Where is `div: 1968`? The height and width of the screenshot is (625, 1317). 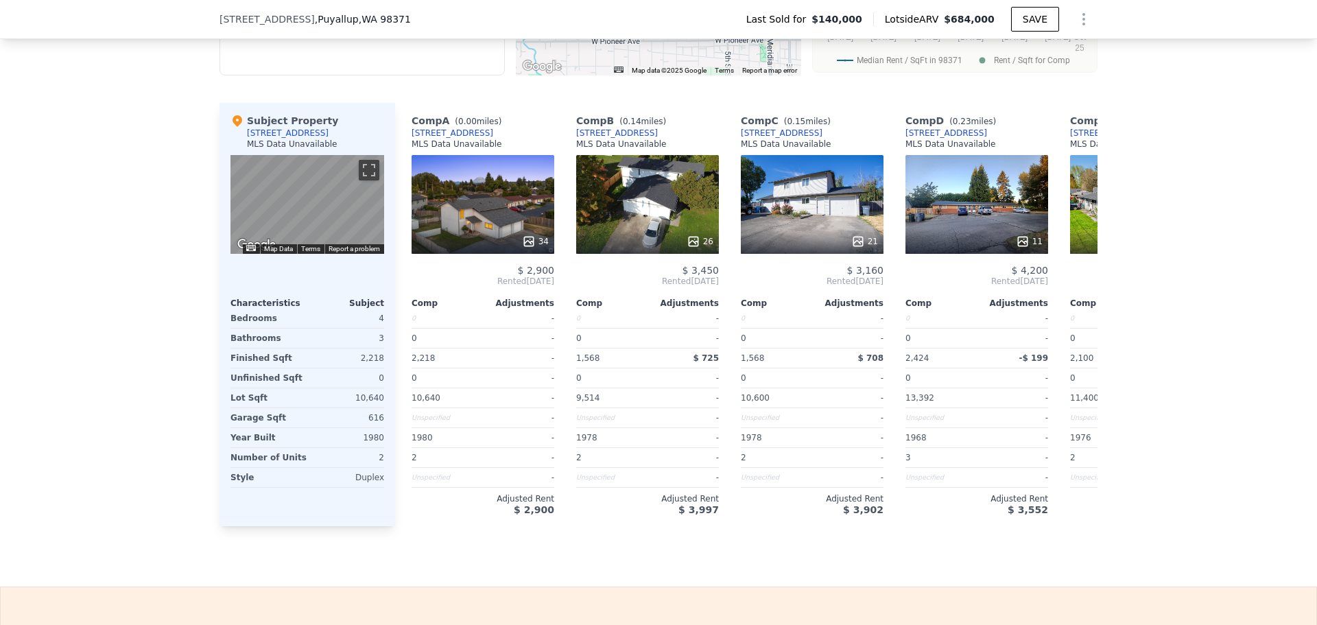 div: 1968 is located at coordinates (940, 438).